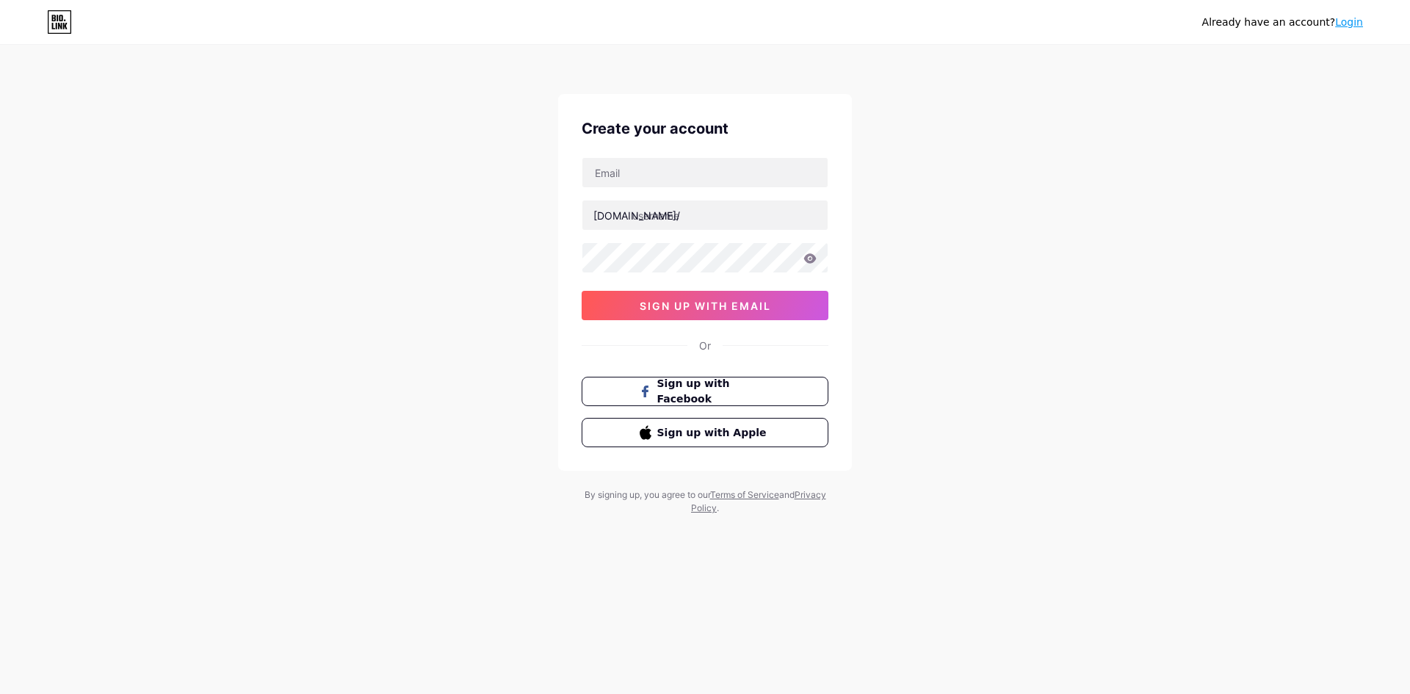 The image size is (1410, 694). Describe the element at coordinates (714, 391) in the screenshot. I see `span: Sign up with Facebook` at that location.